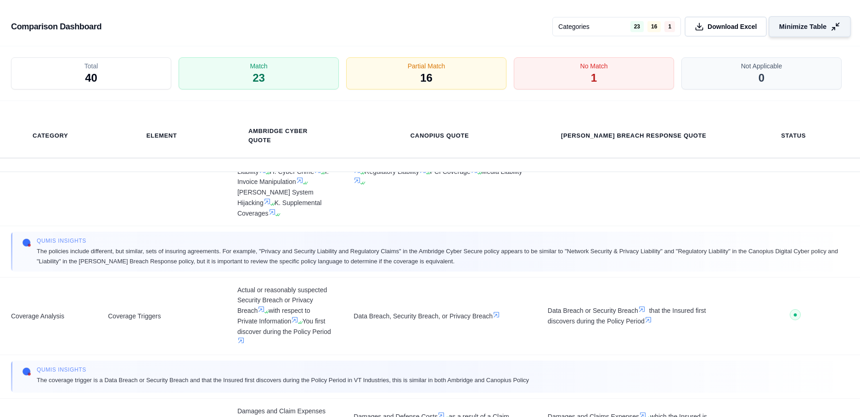 The width and height of the screenshot is (860, 417). I want to click on span: Coverage Triggers, so click(162, 316).